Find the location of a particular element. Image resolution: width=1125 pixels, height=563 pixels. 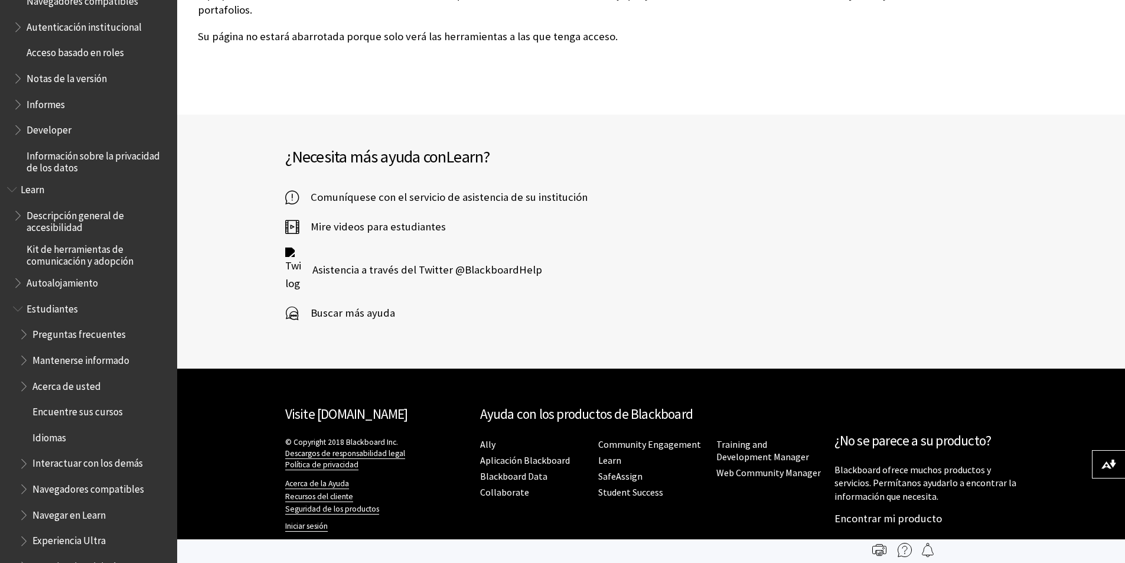

a: Política de privacidad is located at coordinates (322, 465).